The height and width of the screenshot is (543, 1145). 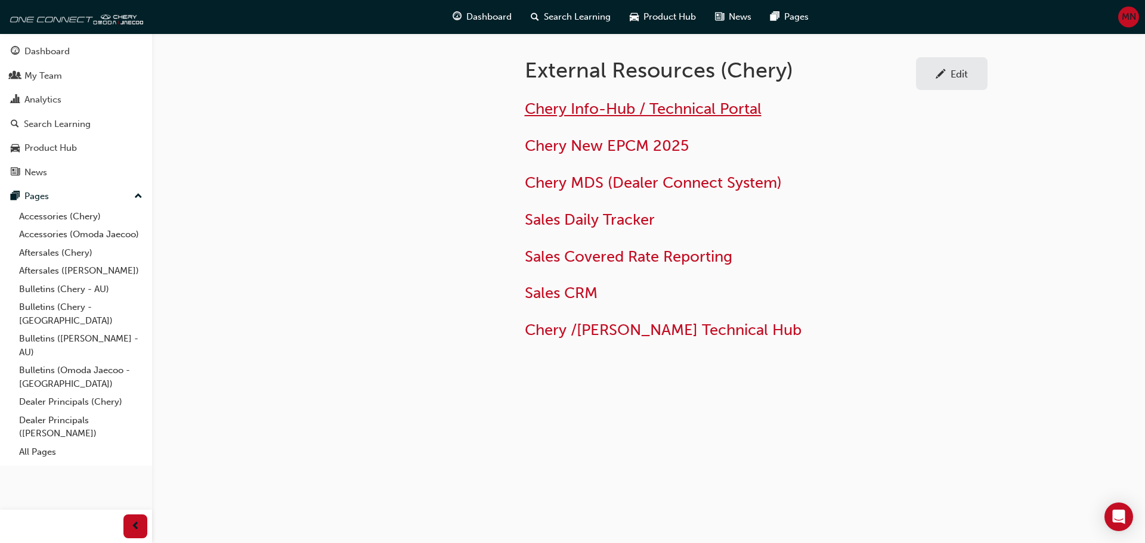 I want to click on span: Dashboard, so click(x=489, y=17).